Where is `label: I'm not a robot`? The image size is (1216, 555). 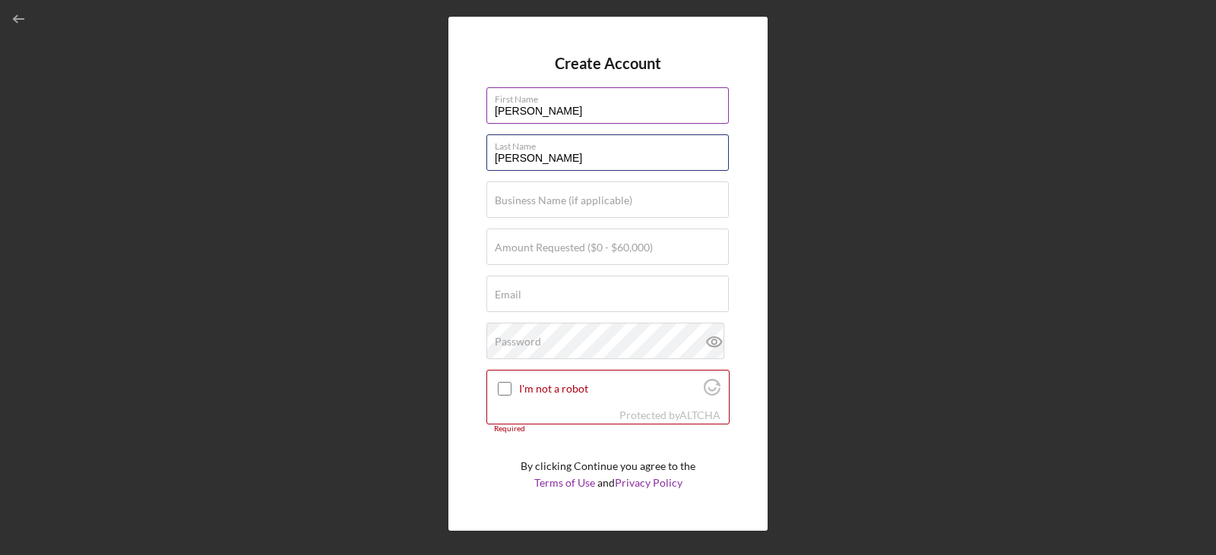 label: I'm not a robot is located at coordinates (609, 389).